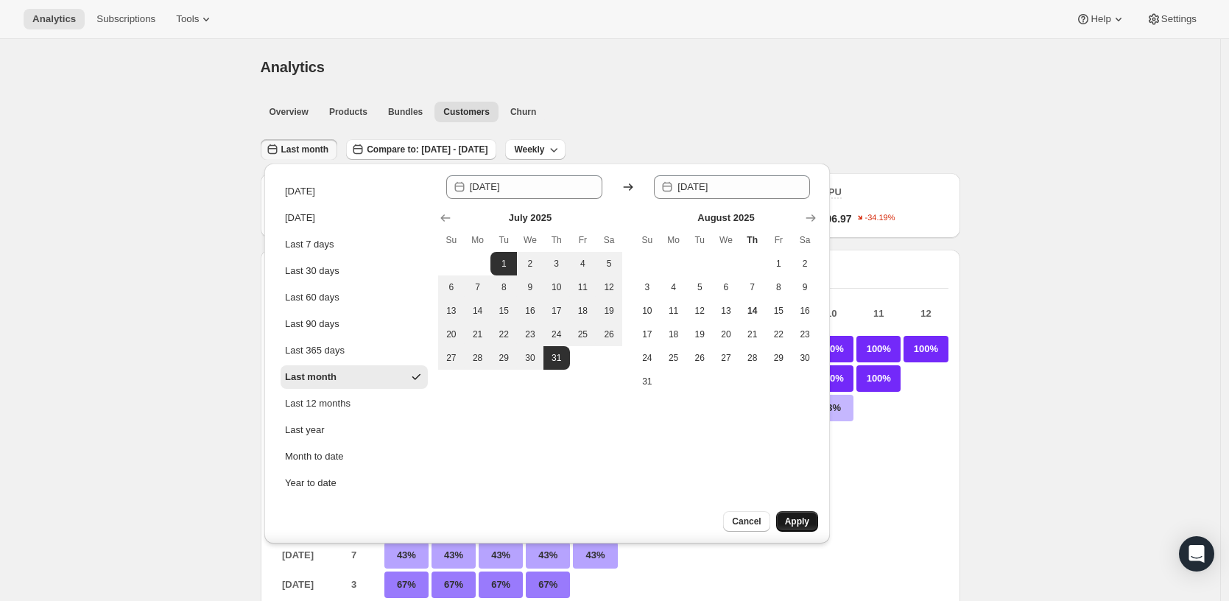 This screenshot has width=1229, height=601. I want to click on button: Friday July 11 2025, so click(583, 287).